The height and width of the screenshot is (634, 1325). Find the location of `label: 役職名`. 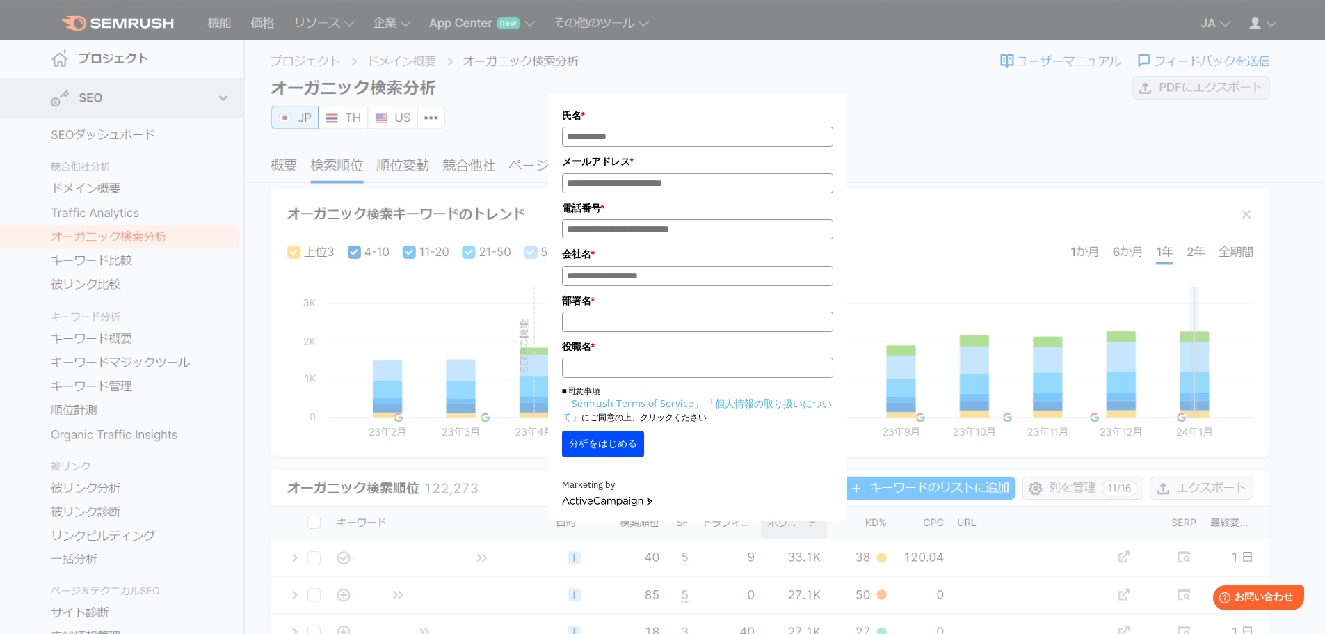

label: 役職名 is located at coordinates (698, 346).